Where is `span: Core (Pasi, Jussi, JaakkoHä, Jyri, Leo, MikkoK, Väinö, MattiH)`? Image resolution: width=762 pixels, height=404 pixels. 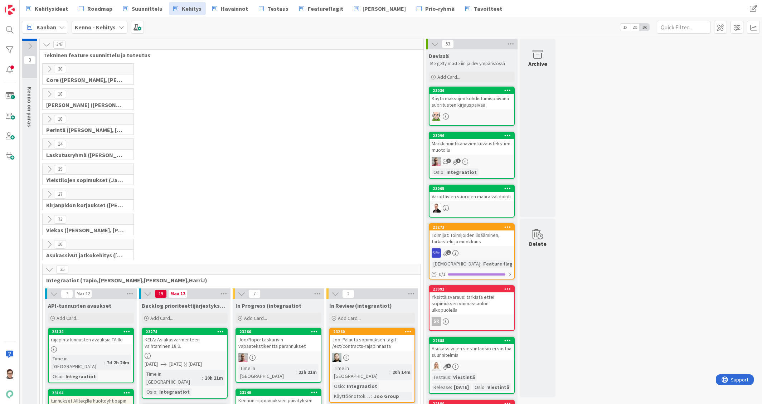
span: Core (Pasi, Jussi, JaakkoHä, Jyri, Leo, MikkoK, Väinö, MattiH) is located at coordinates (85, 80).